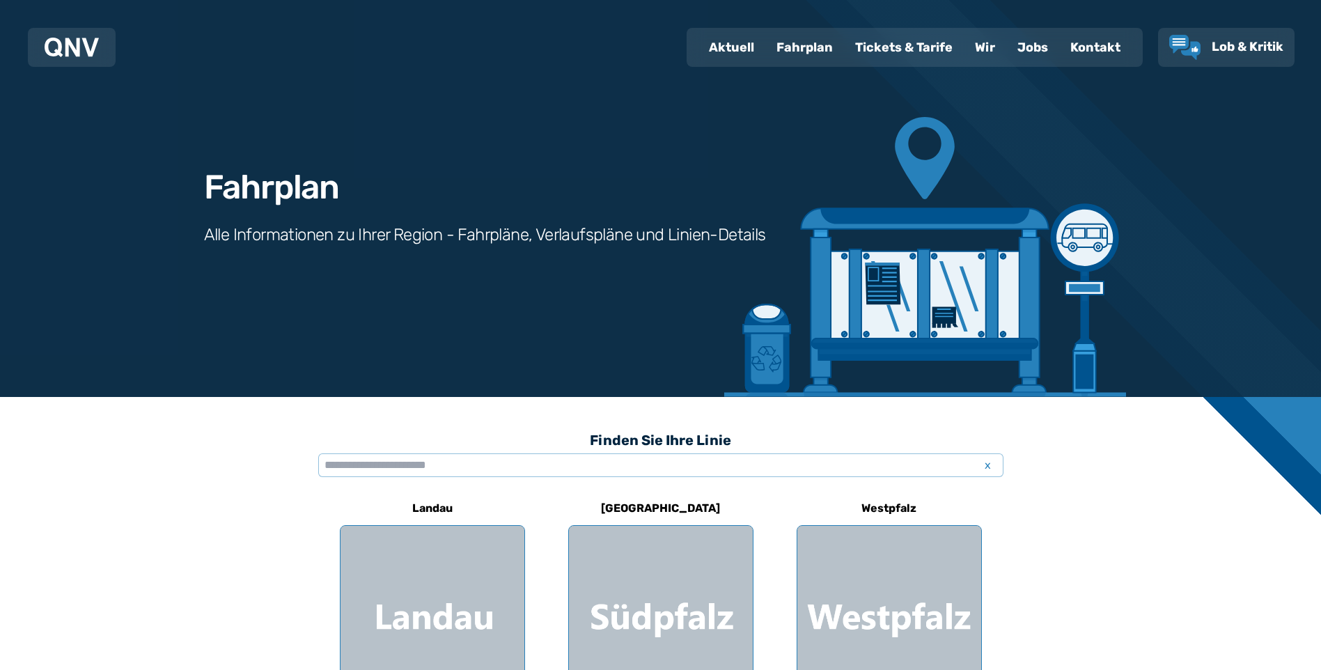  What do you see at coordinates (1033, 47) in the screenshot?
I see `a: Jobs` at bounding box center [1033, 47].